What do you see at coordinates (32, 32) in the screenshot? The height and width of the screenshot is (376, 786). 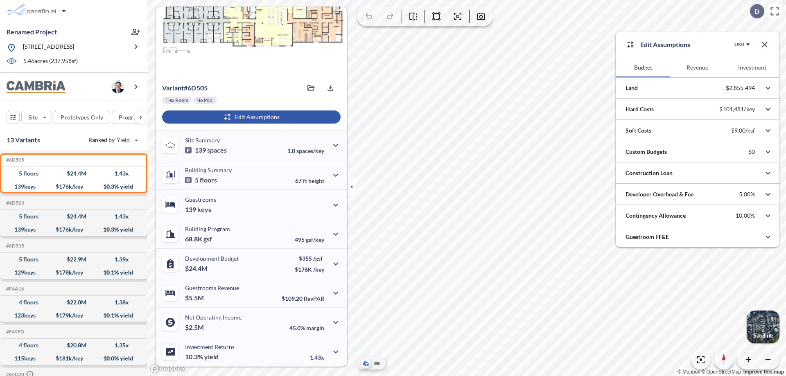 I see `p: Renamed Project` at bounding box center [32, 32].